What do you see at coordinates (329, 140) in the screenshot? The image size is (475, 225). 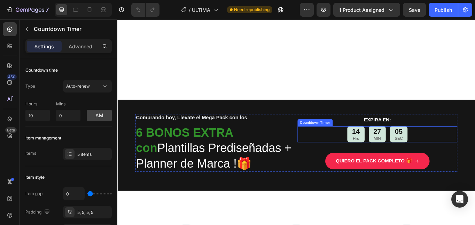 I see `p: SEC` at bounding box center [329, 140].